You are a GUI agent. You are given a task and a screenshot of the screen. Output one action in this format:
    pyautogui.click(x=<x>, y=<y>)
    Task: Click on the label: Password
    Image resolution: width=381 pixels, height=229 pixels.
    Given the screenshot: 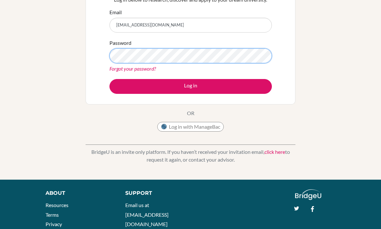 What is the action you would take?
    pyautogui.click(x=120, y=43)
    